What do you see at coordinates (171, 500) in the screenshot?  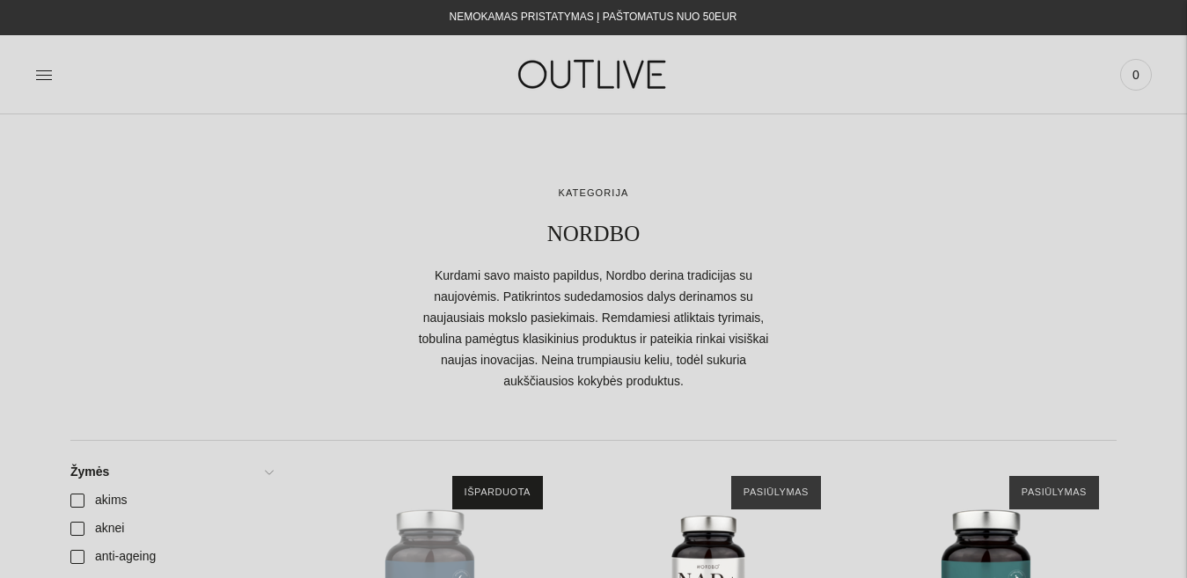 I see `a: akims` at bounding box center [171, 500].